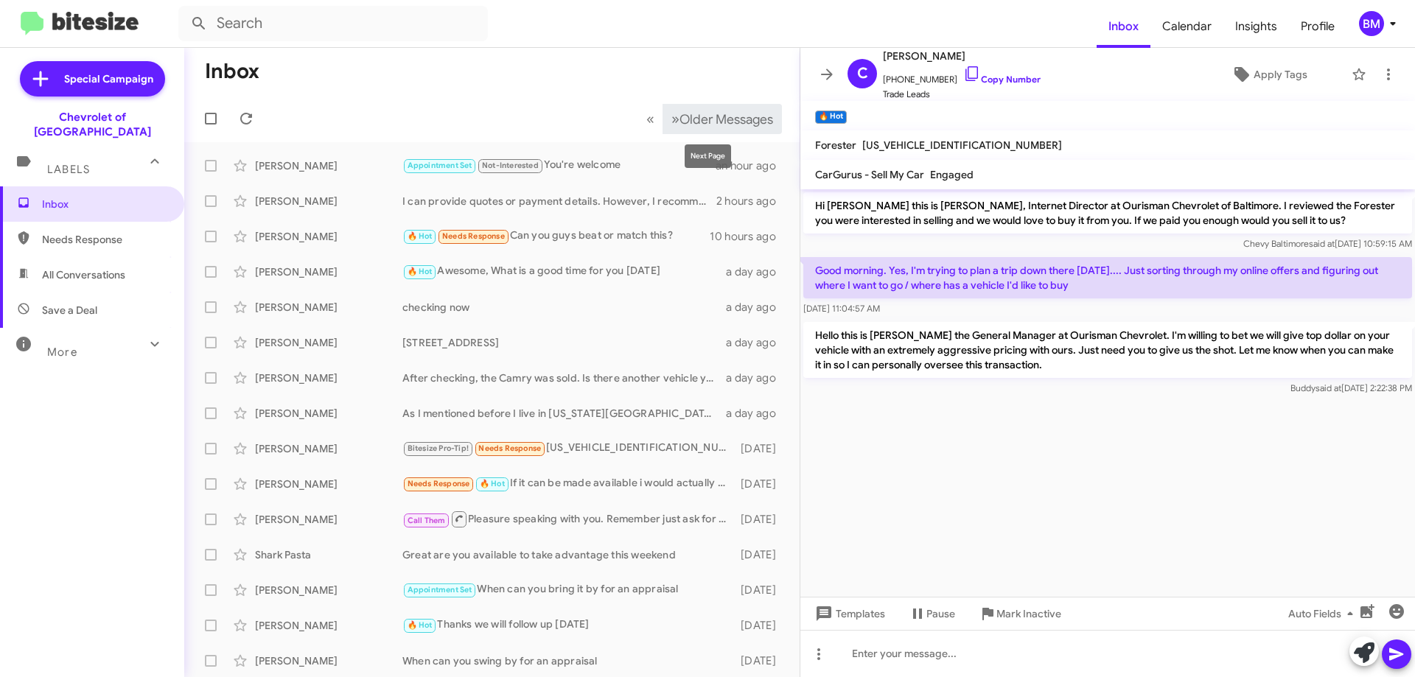 This screenshot has width=1415, height=677. Describe the element at coordinates (752, 166) in the screenshot. I see `div: an hour ago` at that location.